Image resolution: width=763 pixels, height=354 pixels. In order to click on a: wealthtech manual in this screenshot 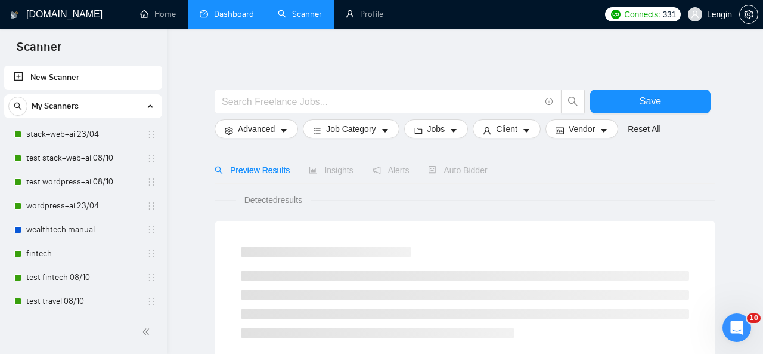, I will do `click(83, 230)`.